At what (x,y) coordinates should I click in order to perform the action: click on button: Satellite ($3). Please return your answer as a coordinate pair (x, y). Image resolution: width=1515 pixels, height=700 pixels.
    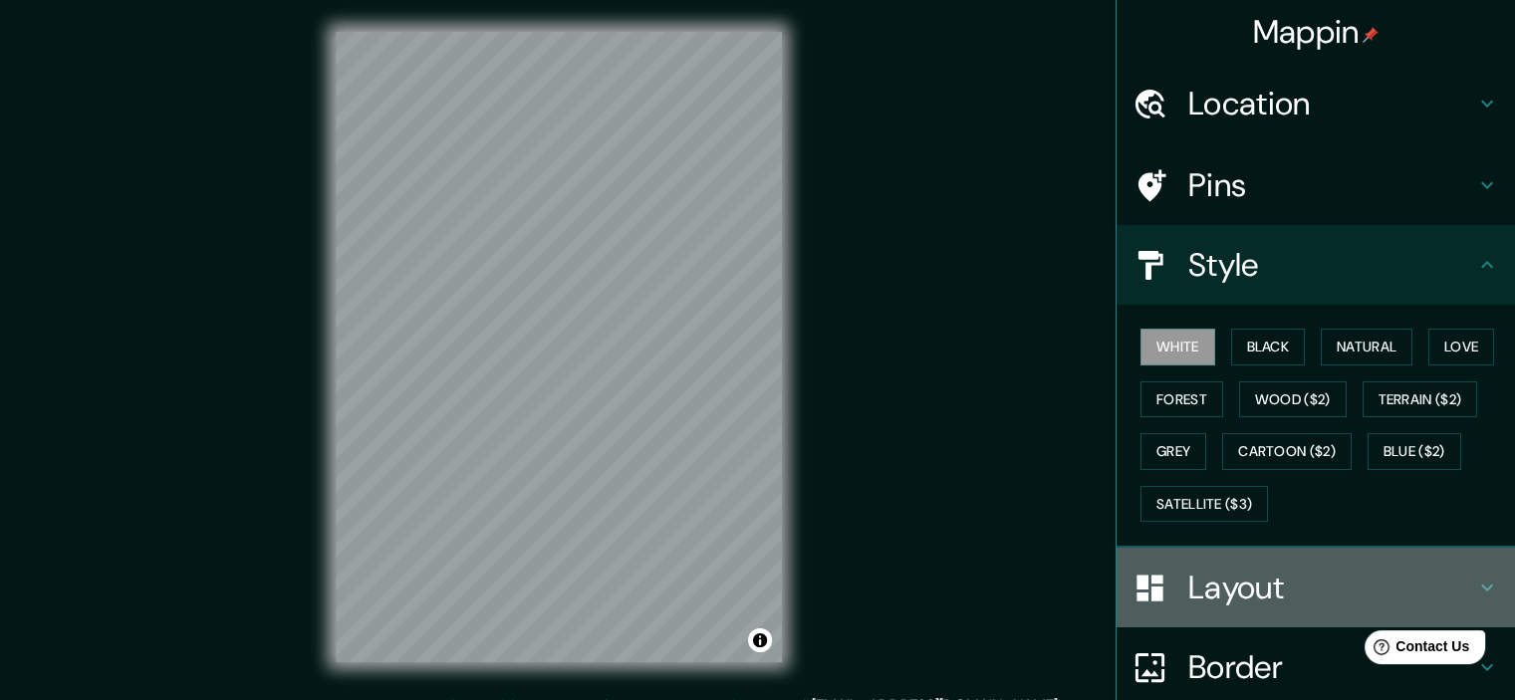
    Looking at the image, I should click on (1204, 504).